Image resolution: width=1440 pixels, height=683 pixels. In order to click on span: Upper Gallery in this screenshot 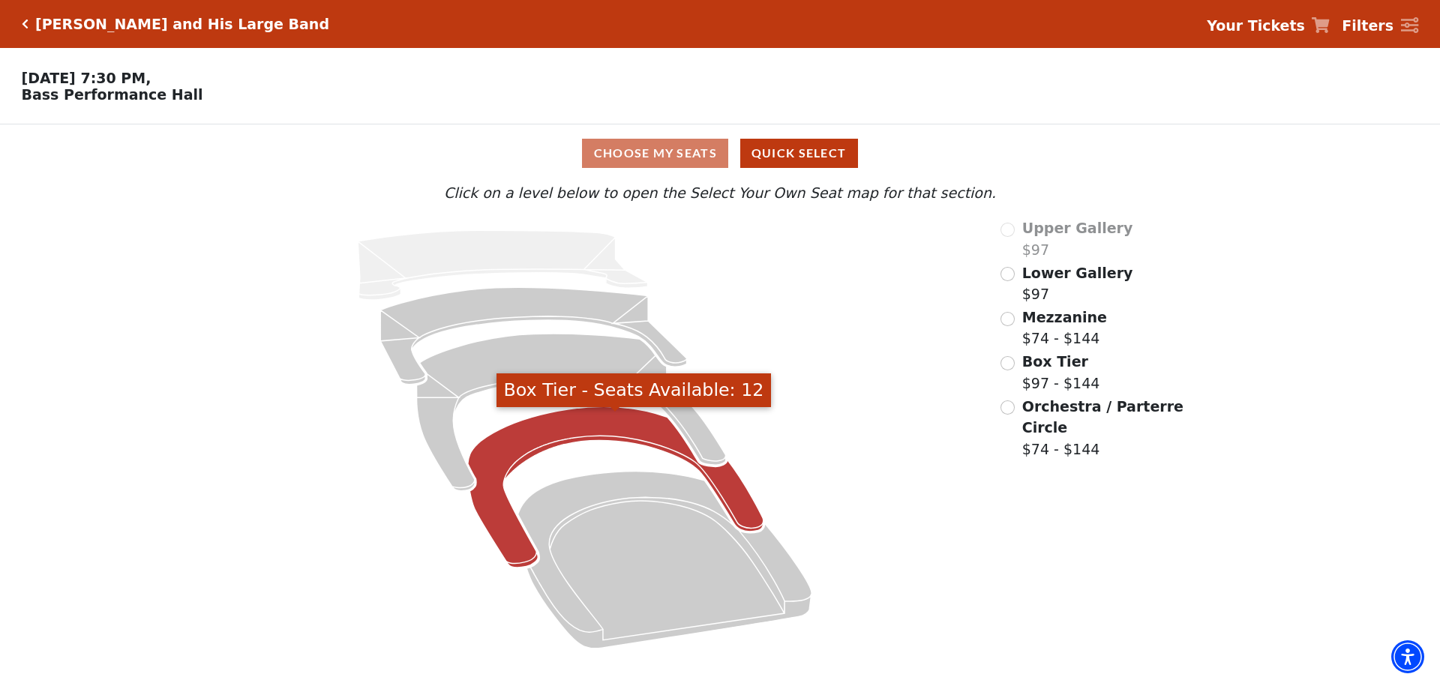, I will do `click(1078, 228)`.